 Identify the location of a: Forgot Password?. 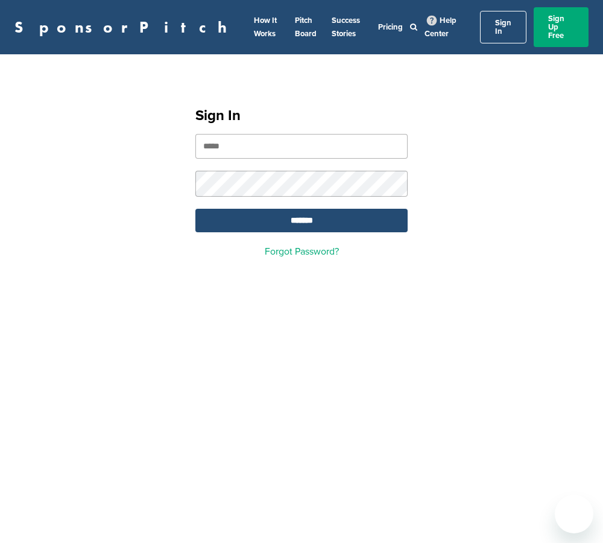
(301, 251).